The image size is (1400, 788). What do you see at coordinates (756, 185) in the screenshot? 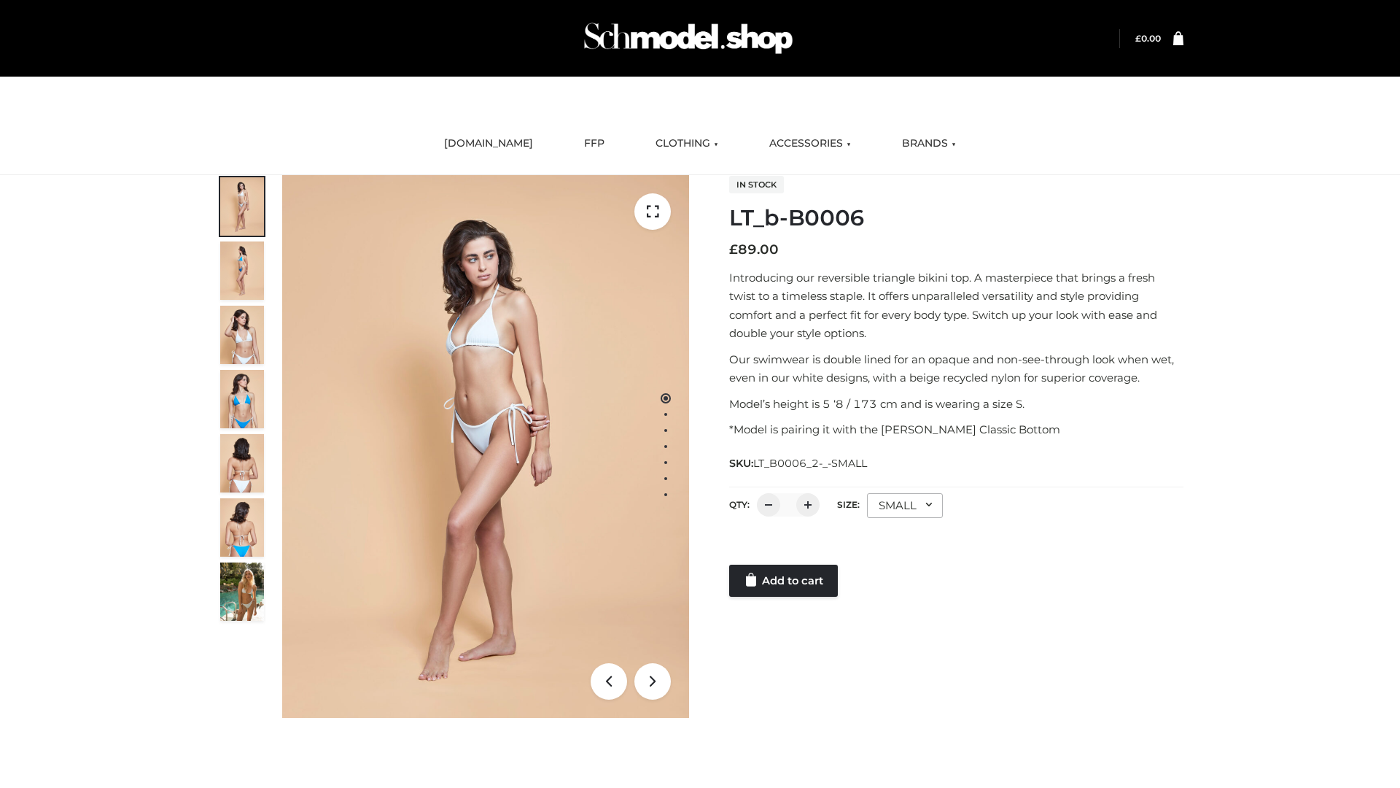
I see `span: In stock` at bounding box center [756, 185].